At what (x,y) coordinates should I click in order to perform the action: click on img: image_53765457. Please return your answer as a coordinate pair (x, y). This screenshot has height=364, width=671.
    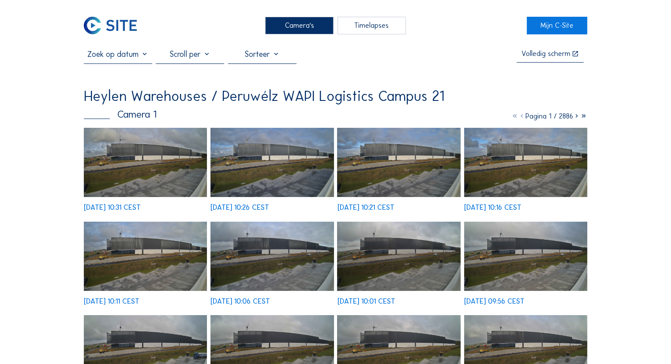
    Looking at the image, I should click on (525, 256).